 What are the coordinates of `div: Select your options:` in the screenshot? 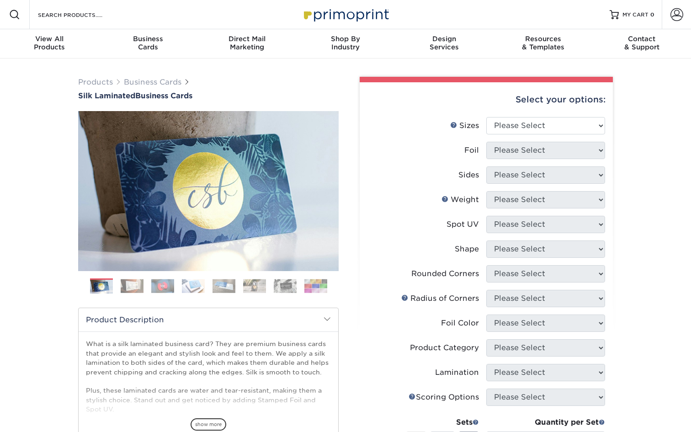 It's located at (486, 100).